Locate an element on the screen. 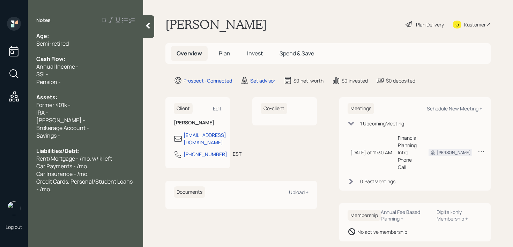 This screenshot has width=513, height=247. div: Annual Fee Based Planning + is located at coordinates (406, 216).